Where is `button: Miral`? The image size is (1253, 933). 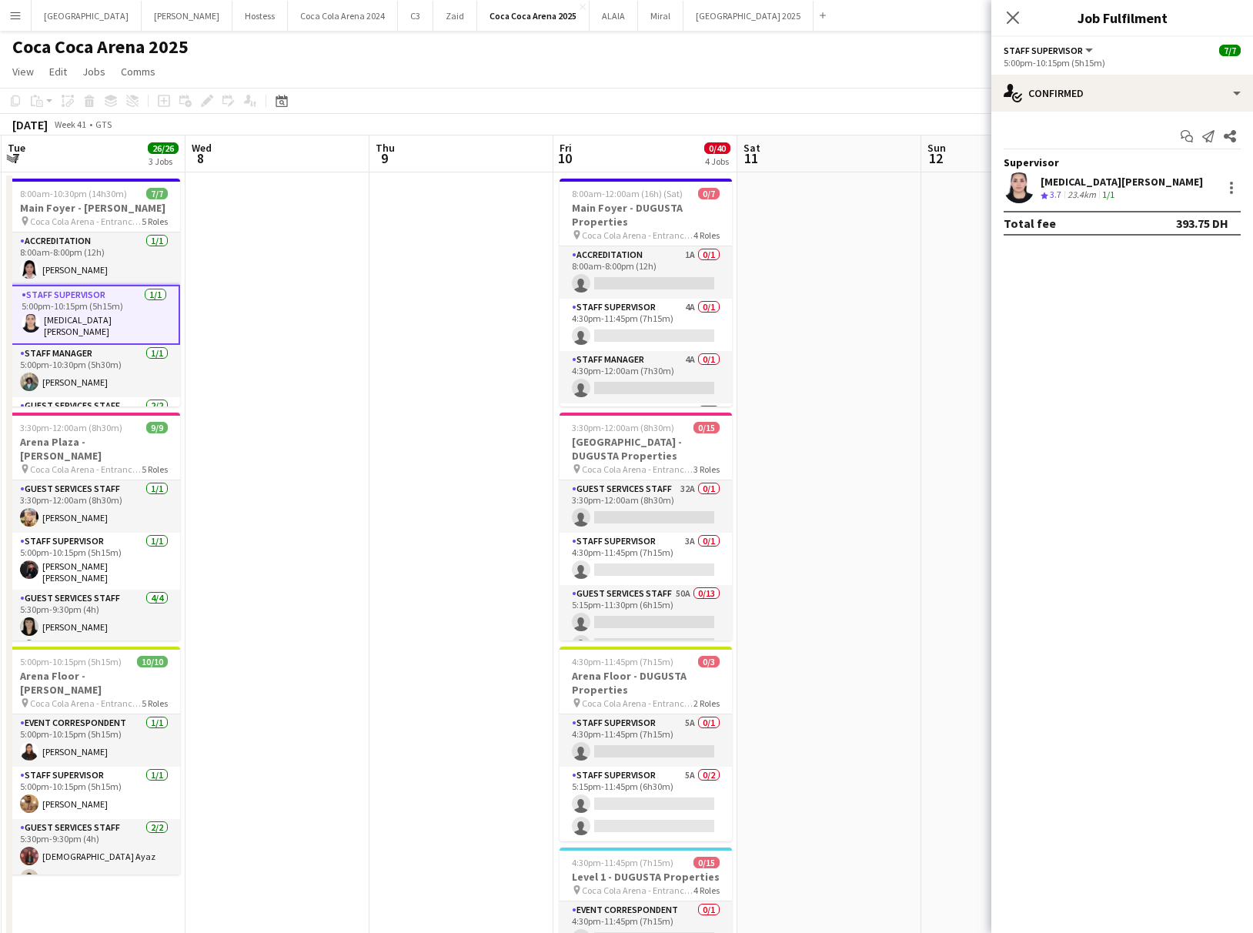
button: Miral is located at coordinates (660, 15).